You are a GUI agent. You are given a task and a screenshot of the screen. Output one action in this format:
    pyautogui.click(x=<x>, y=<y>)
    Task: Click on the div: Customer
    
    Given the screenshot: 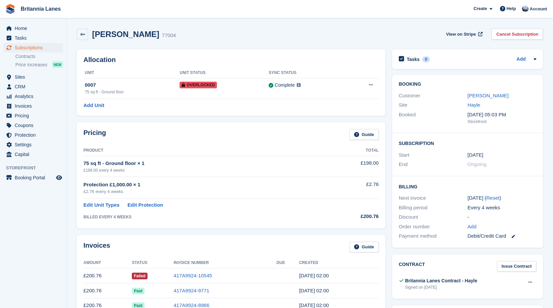 What is the action you would take?
    pyautogui.click(x=433, y=96)
    